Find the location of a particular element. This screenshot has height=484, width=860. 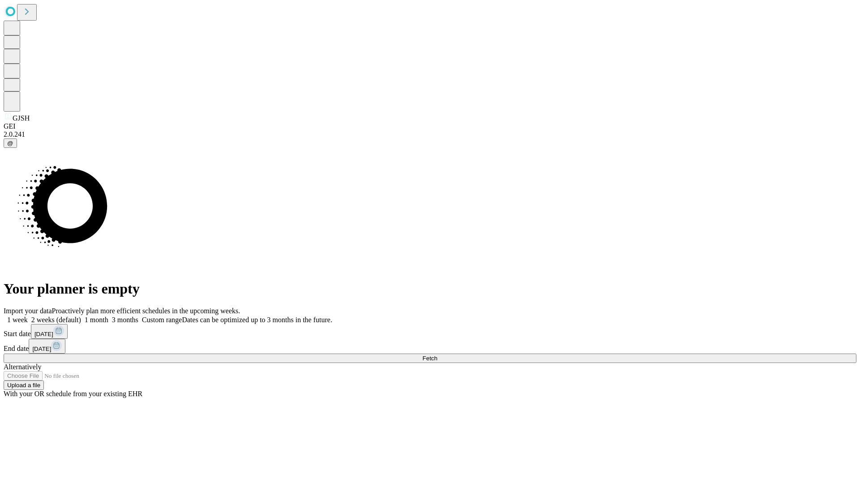

div: 2.0.241 is located at coordinates (430, 134).